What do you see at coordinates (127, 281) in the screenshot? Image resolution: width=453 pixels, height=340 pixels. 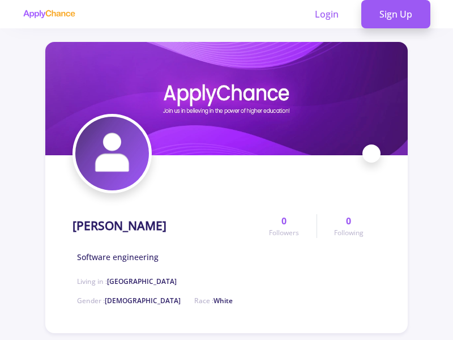 I see `span: Living in :` at bounding box center [127, 281].